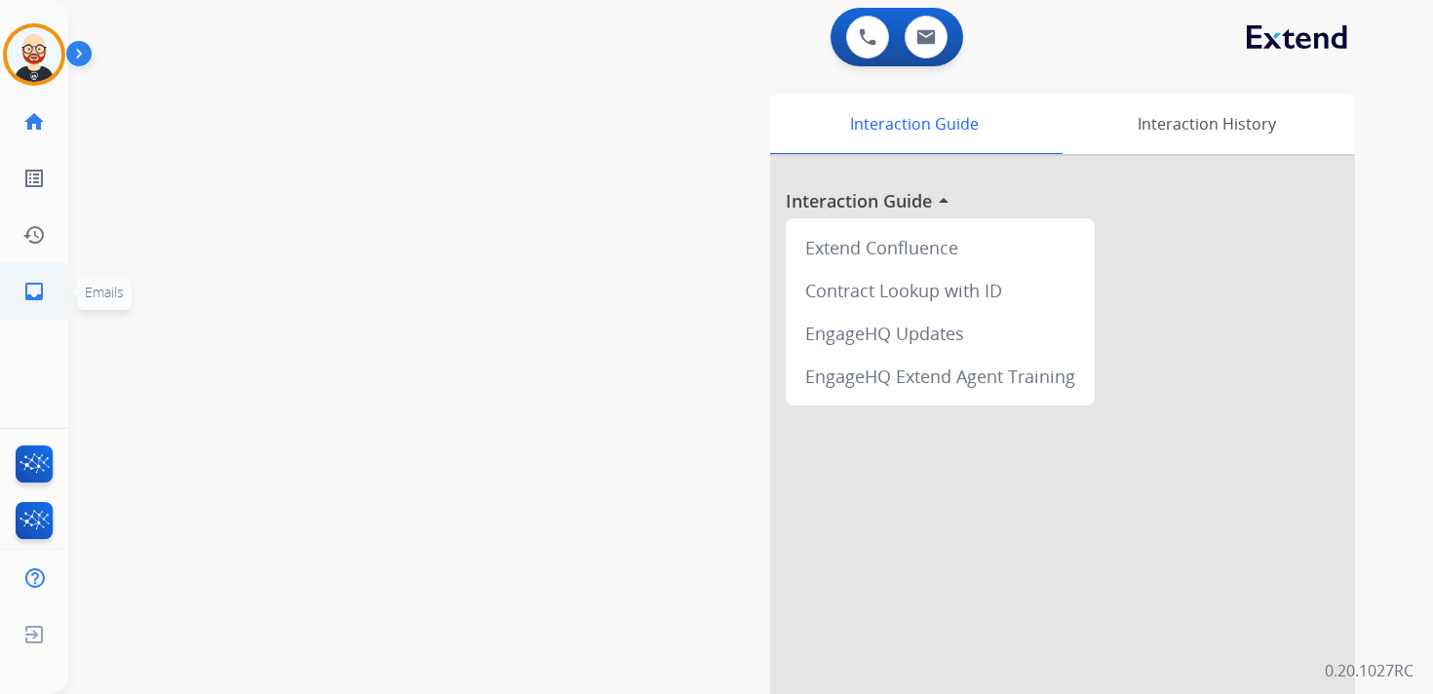  Describe the element at coordinates (34, 178) in the screenshot. I see `mat-icon: list_alt` at that location.